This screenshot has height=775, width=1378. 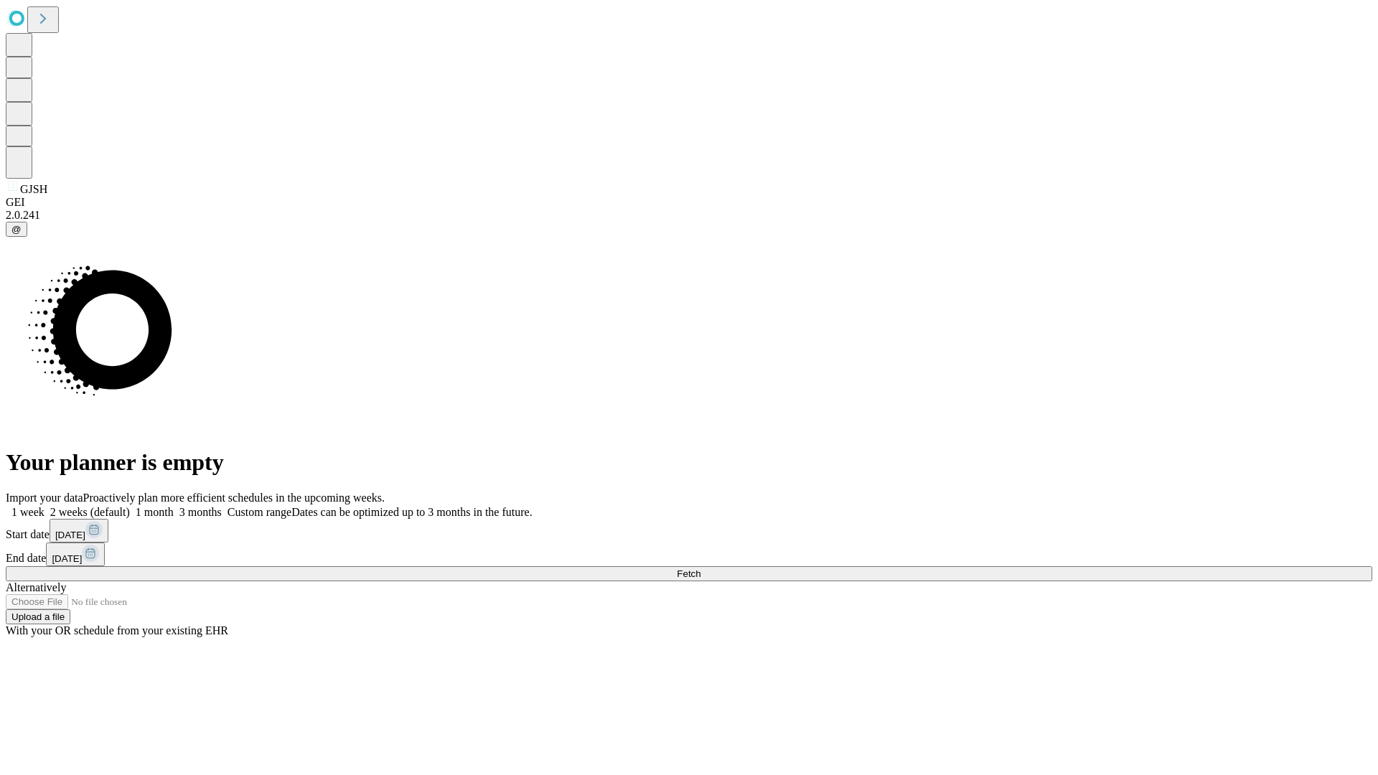 What do you see at coordinates (689, 462) in the screenshot?
I see `h1: Your planner is empty` at bounding box center [689, 462].